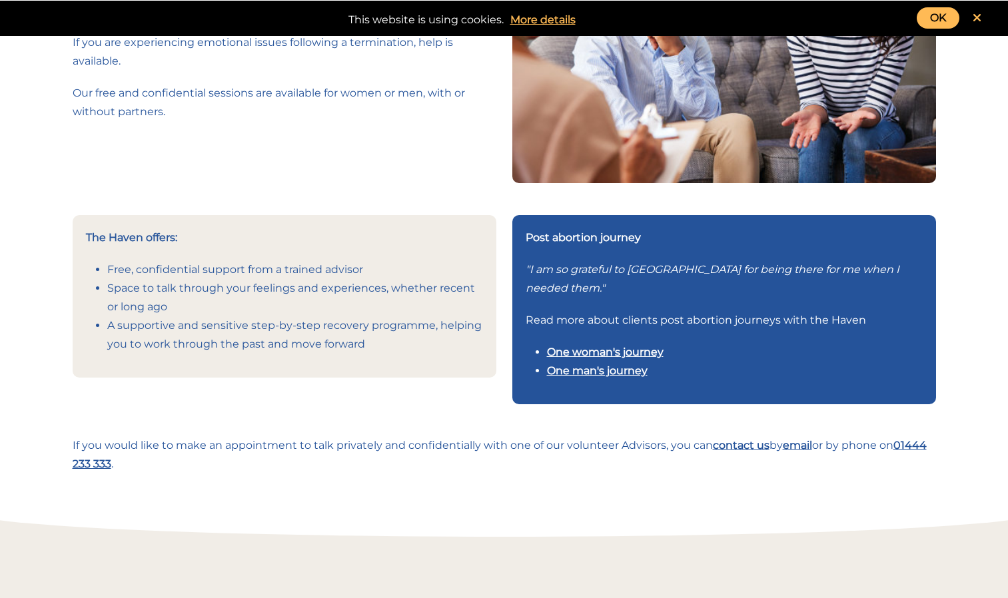 The width and height of the screenshot is (1008, 598). What do you see at coordinates (597, 370) in the screenshot?
I see `a: One man's journey` at bounding box center [597, 370].